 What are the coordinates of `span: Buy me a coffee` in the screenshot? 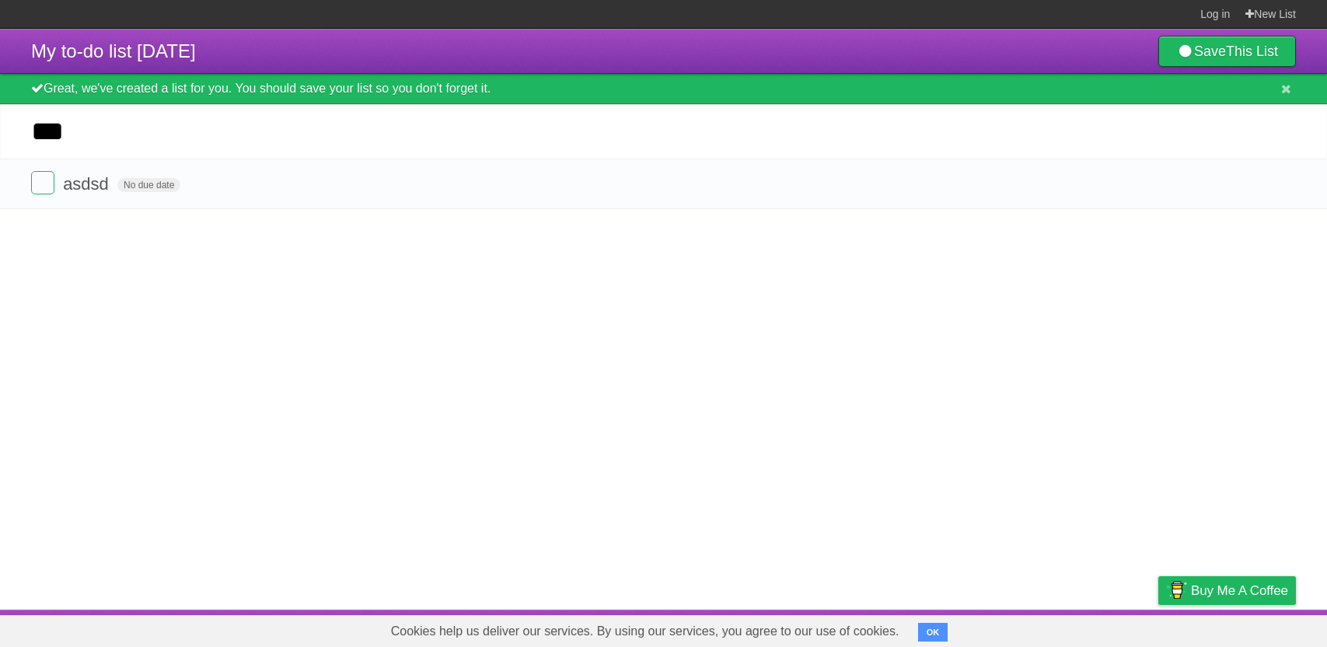 It's located at (1239, 590).